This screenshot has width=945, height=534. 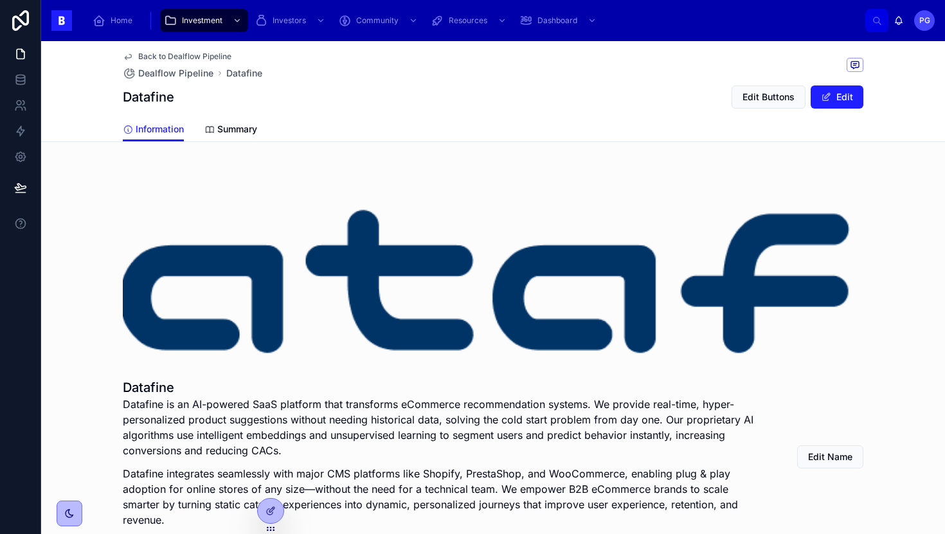 What do you see at coordinates (474, 21) in the screenshot?
I see `div: scrollable content` at bounding box center [474, 21].